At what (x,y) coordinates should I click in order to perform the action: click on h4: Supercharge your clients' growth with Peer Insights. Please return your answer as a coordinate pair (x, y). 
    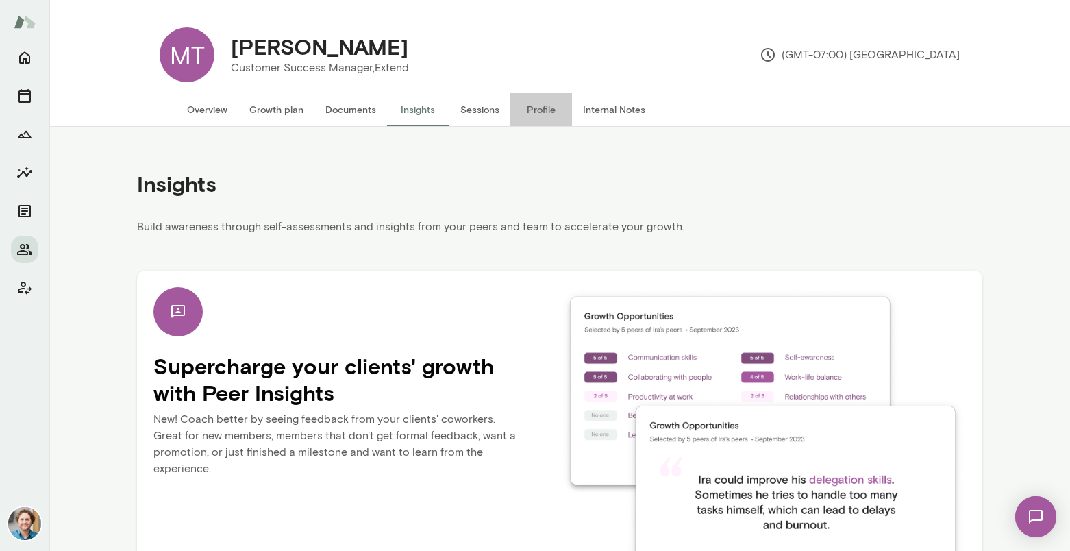
    Looking at the image, I should click on (356, 379).